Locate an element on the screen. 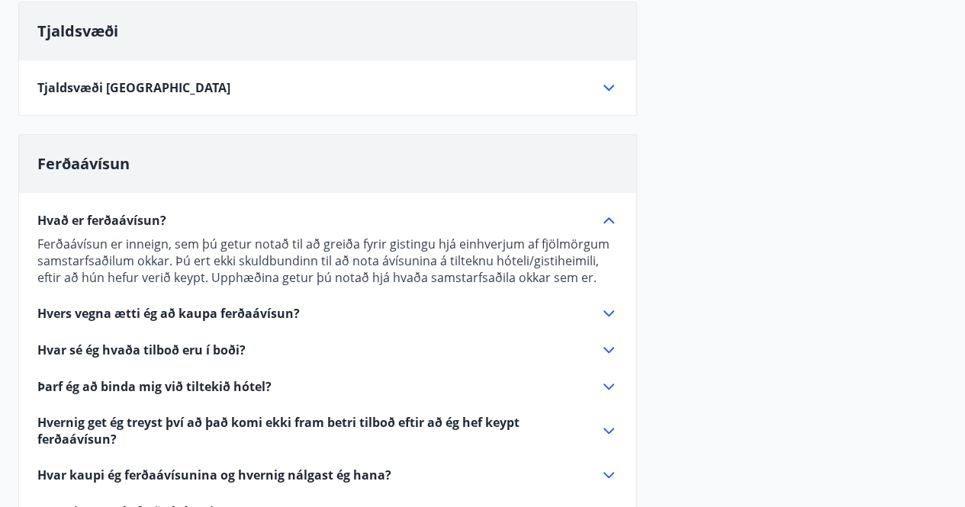 The width and height of the screenshot is (965, 507). div: Þarf ég að binda mig við tiltekið hótel? is located at coordinates (327, 387).